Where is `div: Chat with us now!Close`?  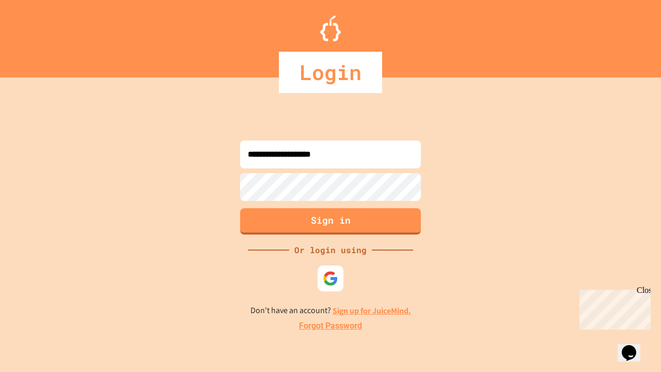 div: Chat with us now!Close is located at coordinates (38, 35).